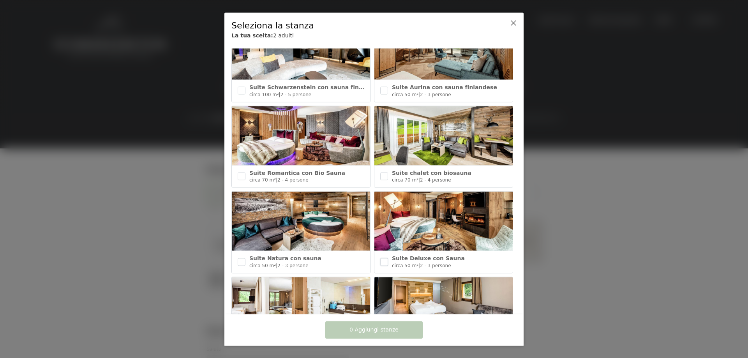 The width and height of the screenshot is (748, 358). What do you see at coordinates (316, 87) in the screenshot?
I see `font: Suite Schwarzenstein con sauna finlandese` at bounding box center [316, 87].